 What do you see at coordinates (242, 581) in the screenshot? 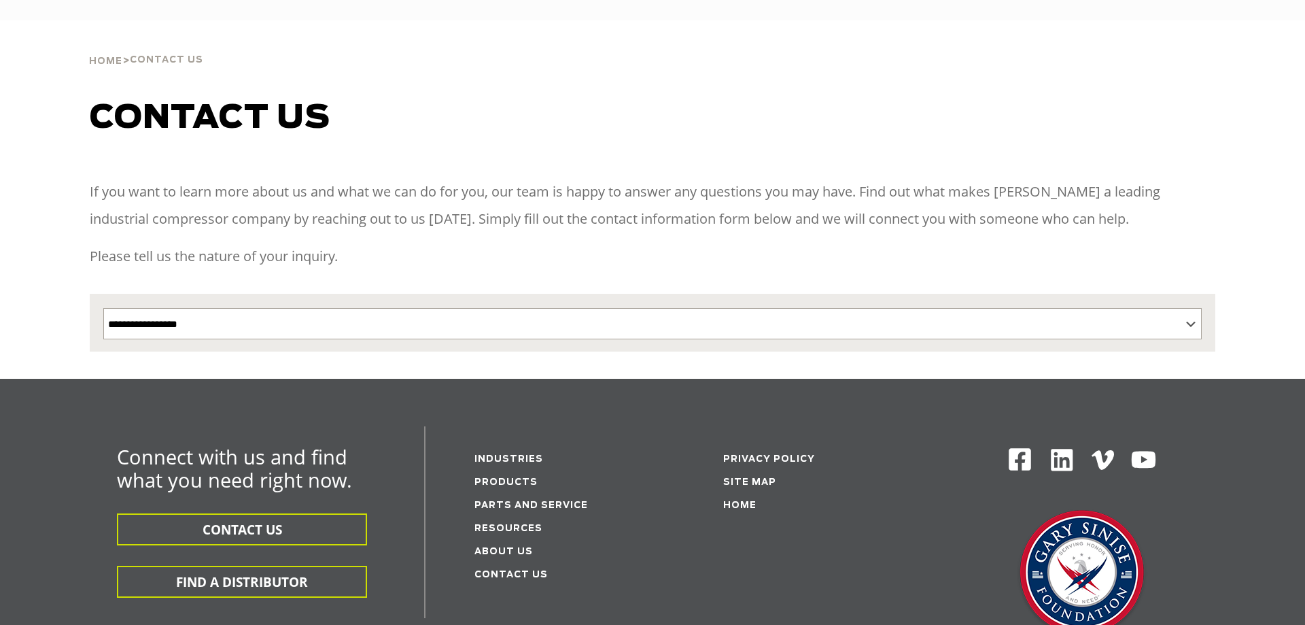
I see `button: FIND A DISTRIBUTOR` at bounding box center [242, 581].